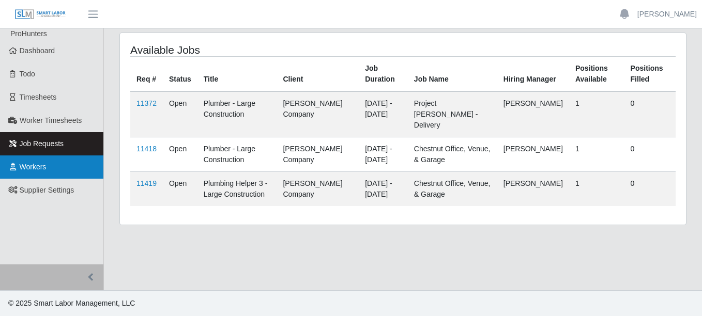 This screenshot has height=316, width=702. I want to click on span: © 2025 Smart Labor Management, LLC, so click(71, 304).